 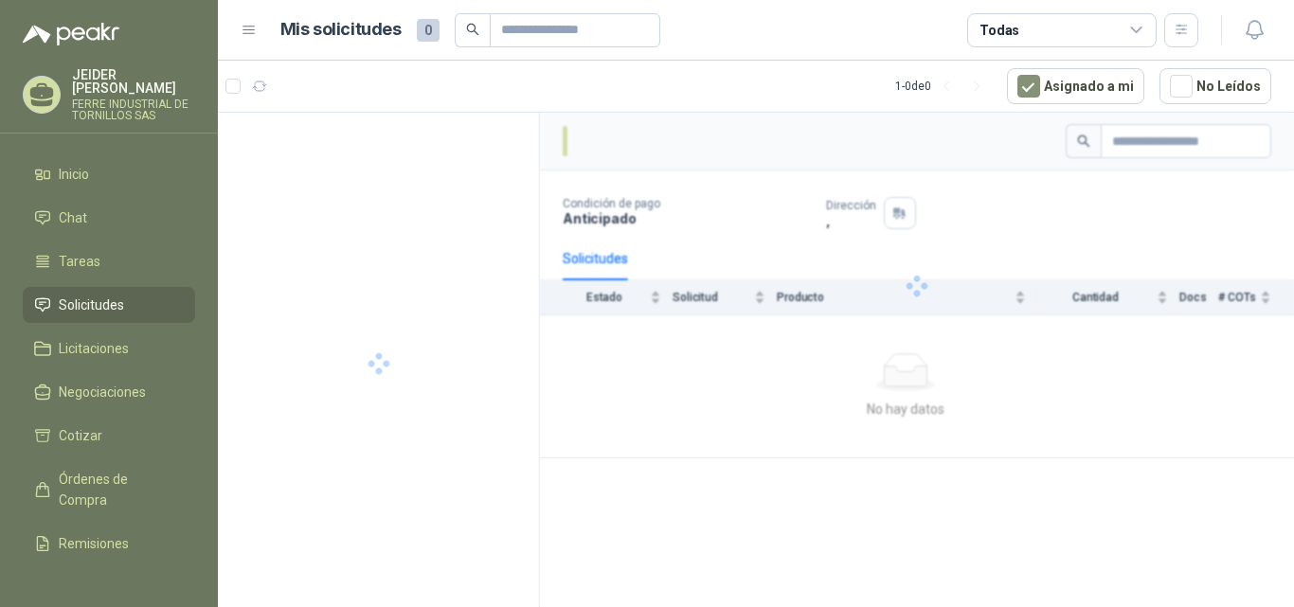 What do you see at coordinates (91, 305) in the screenshot?
I see `span: Solicitudes` at bounding box center [91, 305].